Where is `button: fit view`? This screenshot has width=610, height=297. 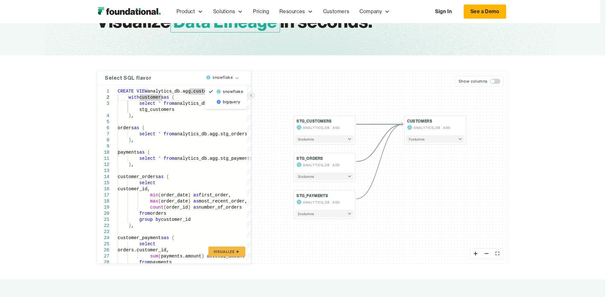 button: fit view is located at coordinates (498, 254).